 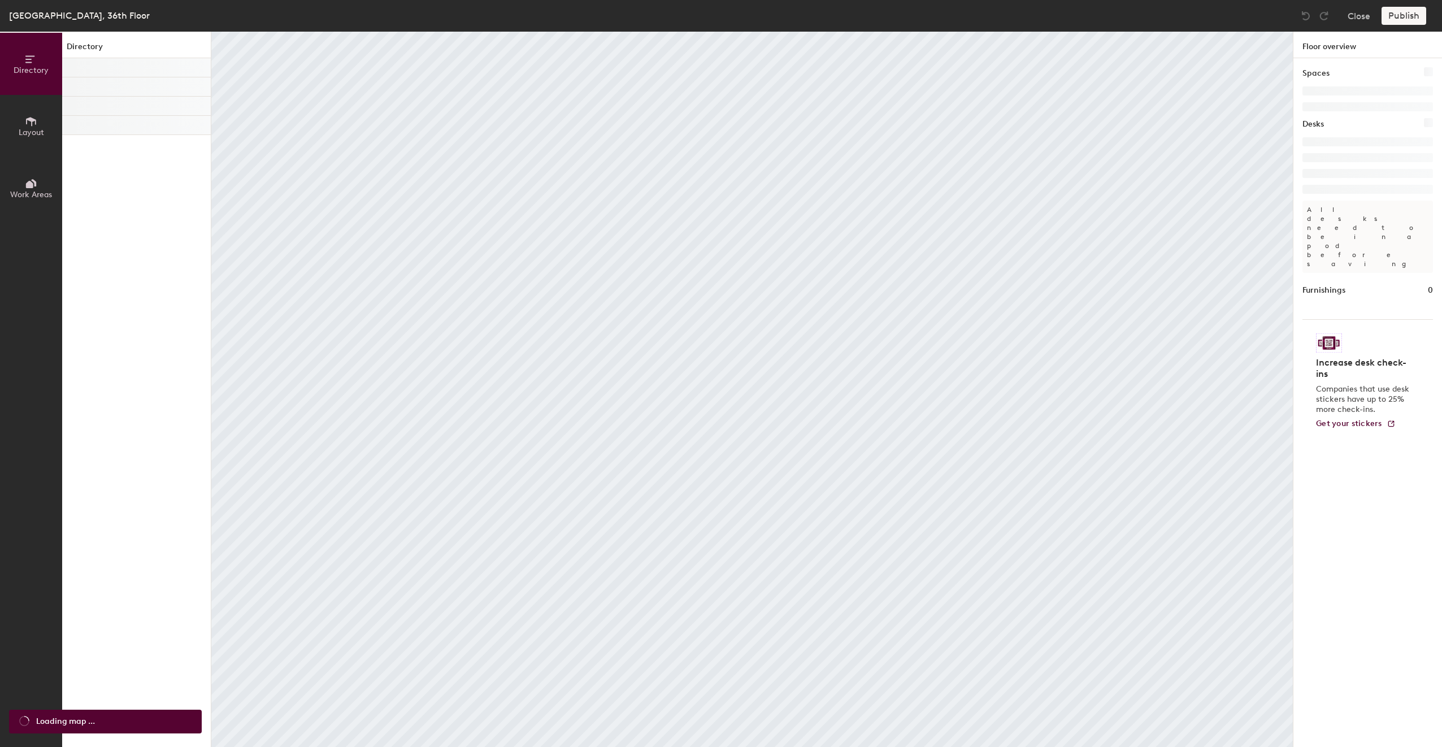 I want to click on img: Undo, so click(x=1306, y=16).